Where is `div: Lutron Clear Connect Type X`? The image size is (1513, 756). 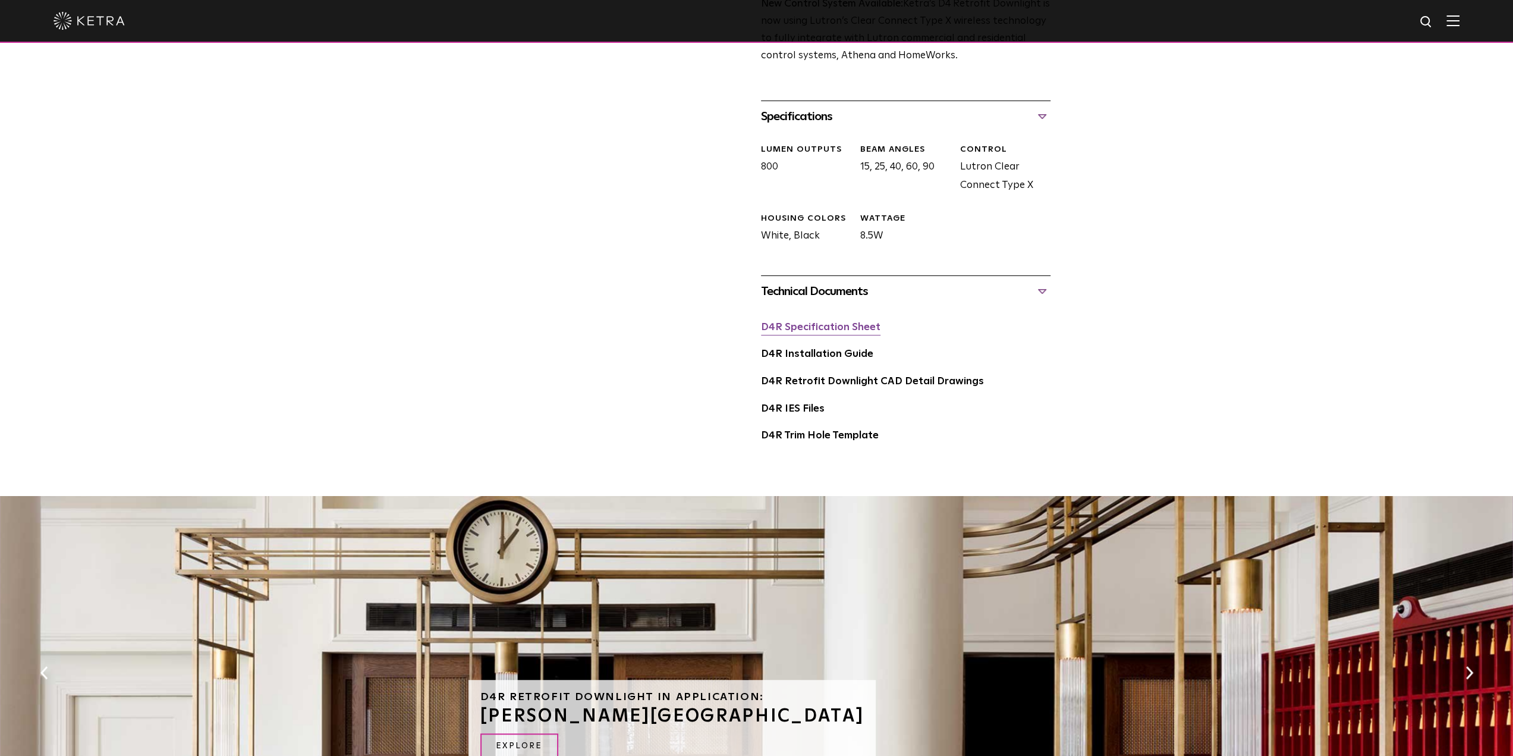 div: Lutron Clear Connect Type X is located at coordinates (1000, 169).